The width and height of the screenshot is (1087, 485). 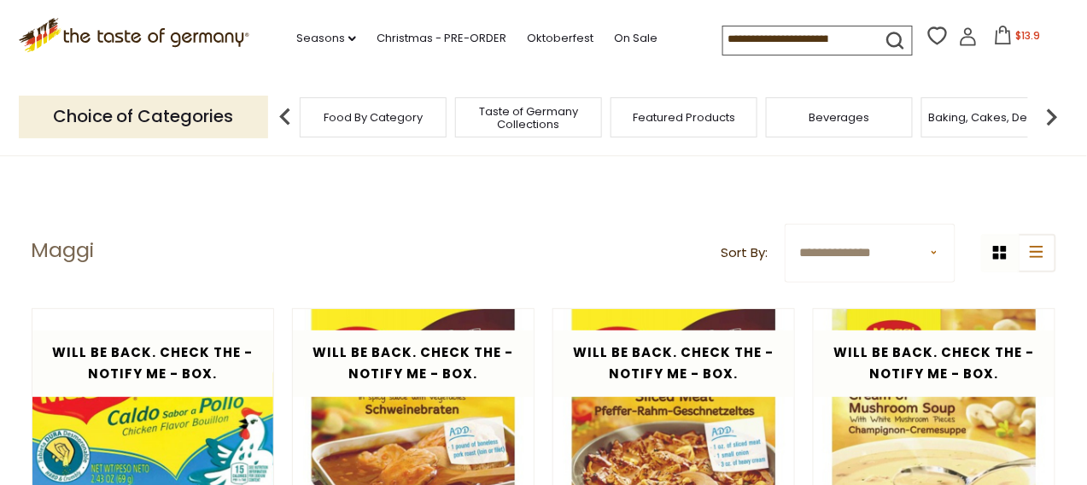 I want to click on span: Featured Products, so click(x=684, y=117).